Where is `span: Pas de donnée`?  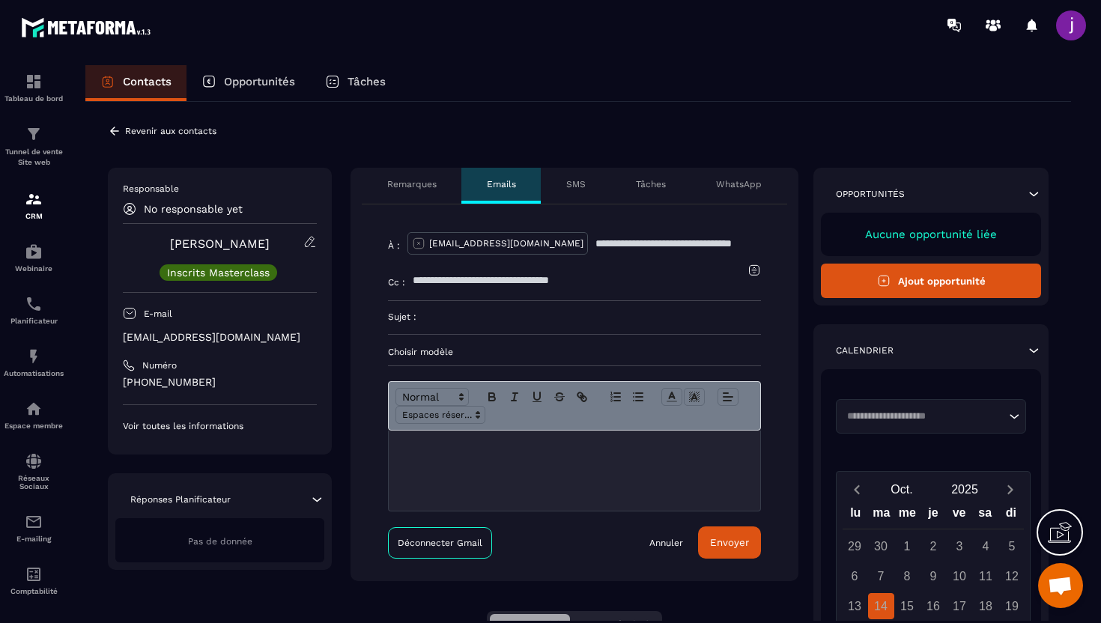
span: Pas de donnée is located at coordinates (220, 542).